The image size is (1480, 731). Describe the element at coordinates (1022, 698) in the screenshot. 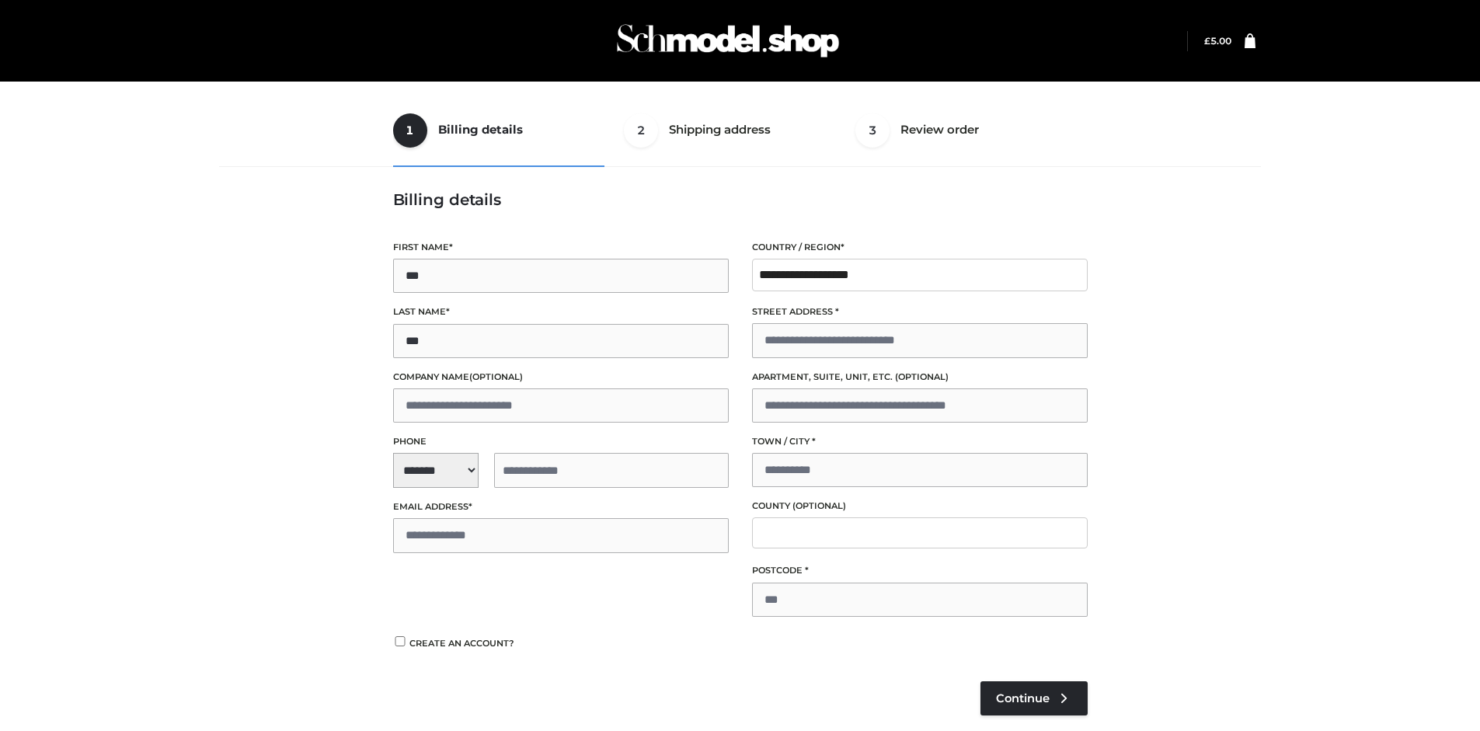

I see `span: Continue` at that location.